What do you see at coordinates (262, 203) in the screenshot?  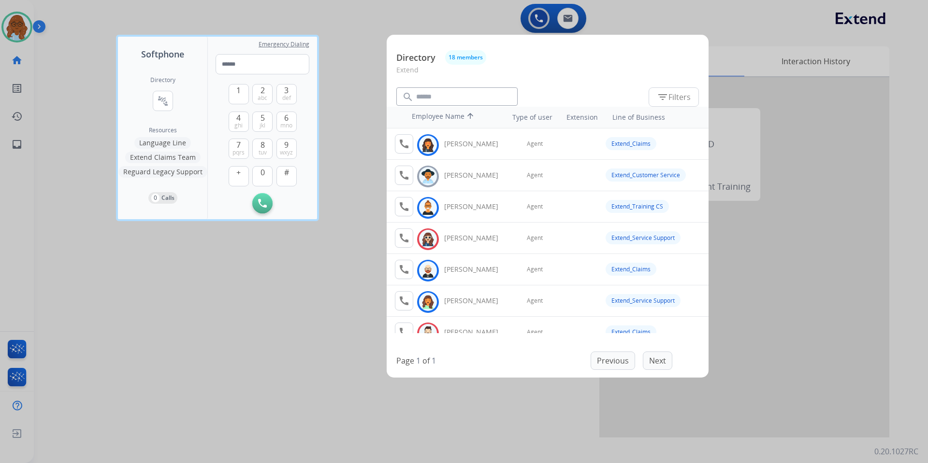 I see `img: call-button` at bounding box center [262, 203].